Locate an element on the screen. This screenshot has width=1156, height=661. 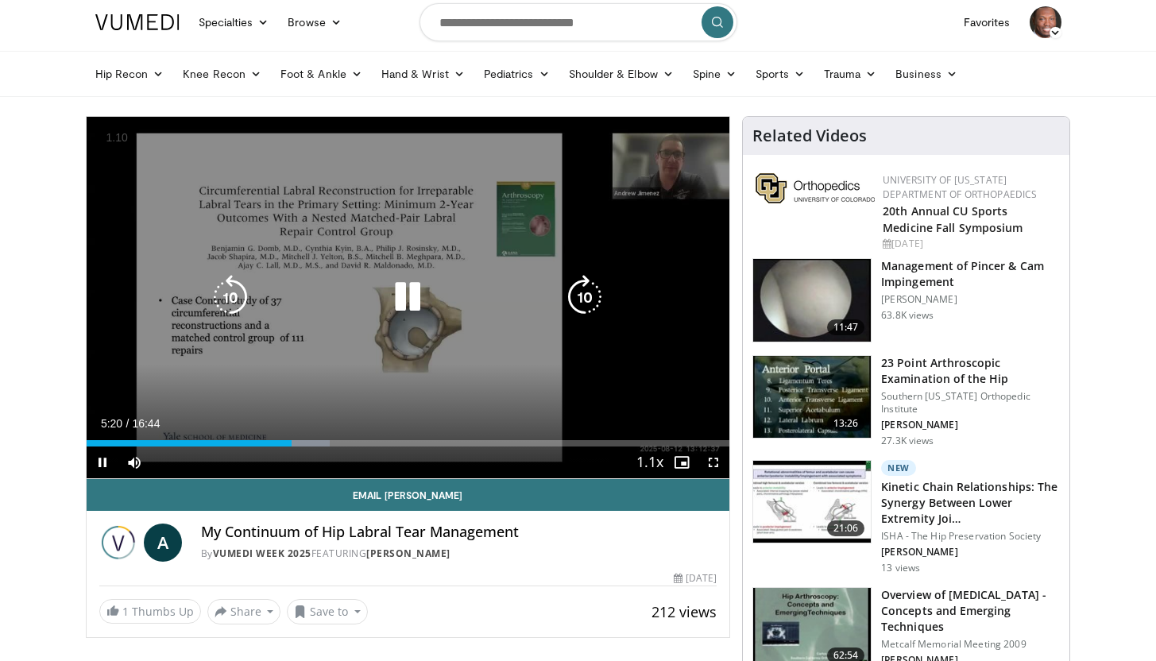
a: 21:06 New Kinetic Chain Relationships: The Synergy Between Lower Extremity Joi… ISHA - The Hip Pr... is located at coordinates (906, 517).